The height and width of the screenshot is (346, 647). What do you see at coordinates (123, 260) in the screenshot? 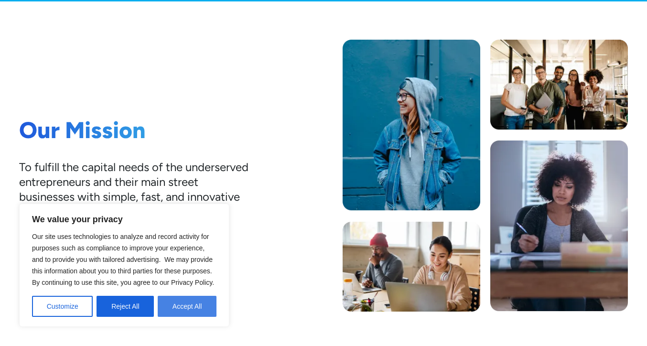
I see `span: Our site uses technologies to analyze and record activity for purposes such as compliance to impr...` at bounding box center [123, 260].